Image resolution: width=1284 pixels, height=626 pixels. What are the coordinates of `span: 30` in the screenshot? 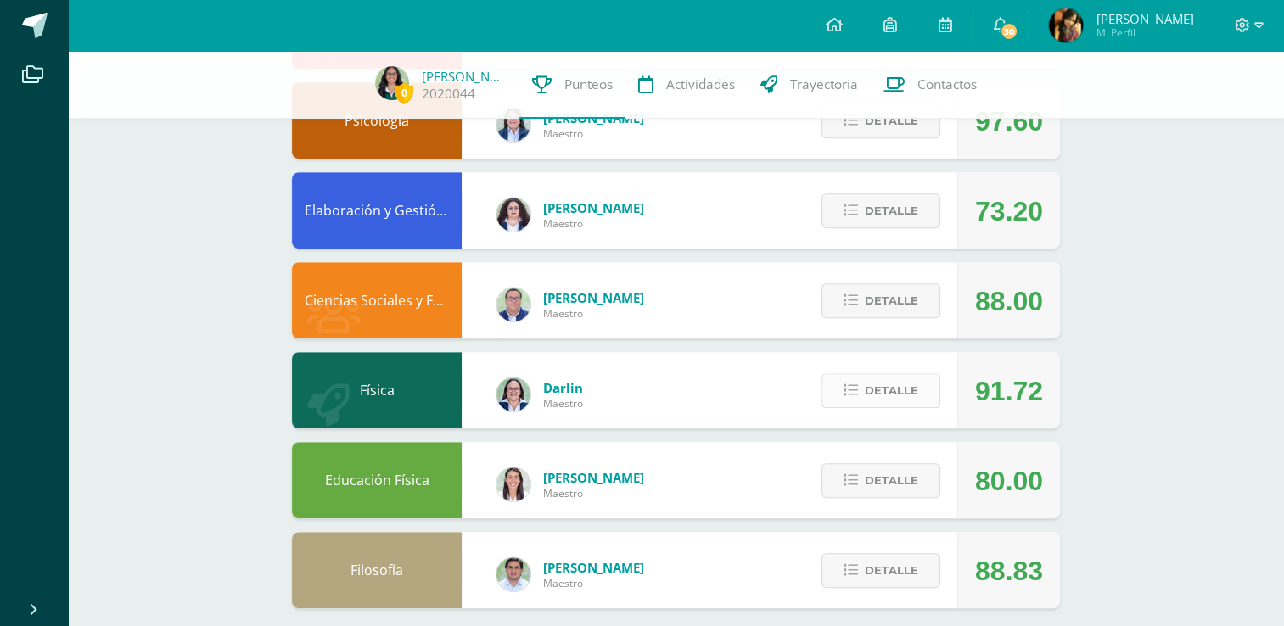 It's located at (1009, 31).